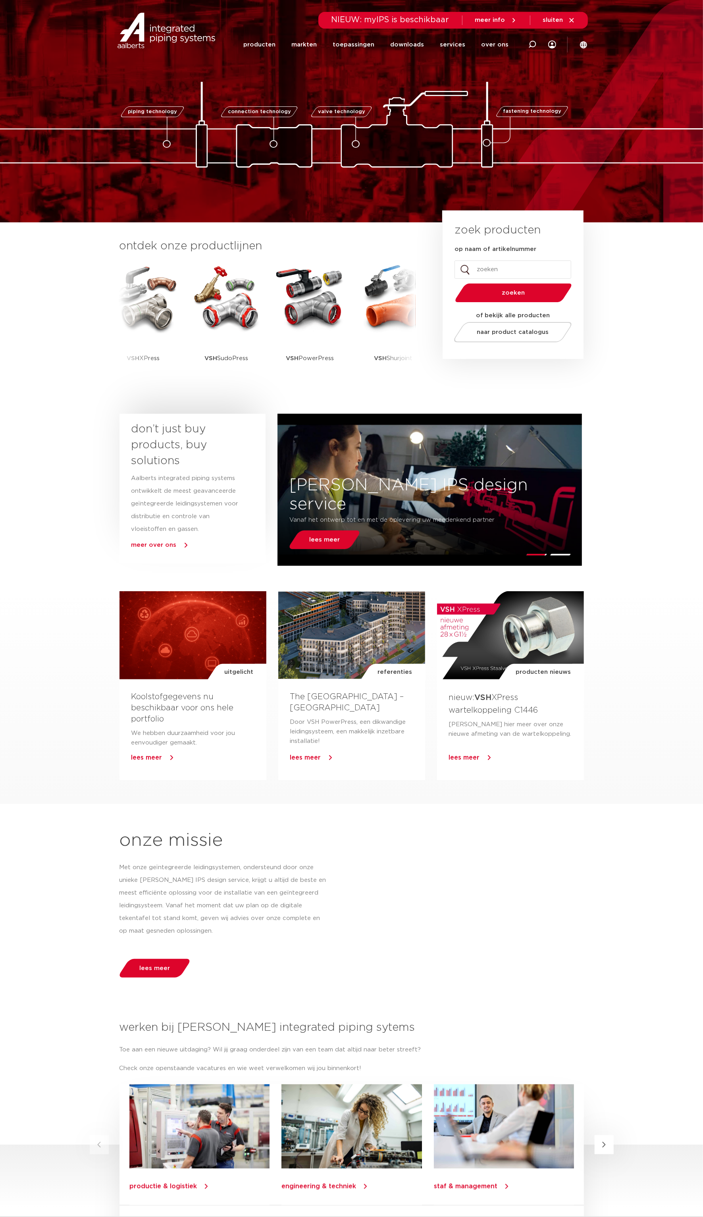 The image size is (703, 1217). Describe the element at coordinates (193, 738) in the screenshot. I see `p: We hebben duurzaamheid voor jou eenvoudiger gemaakt.` at that location.